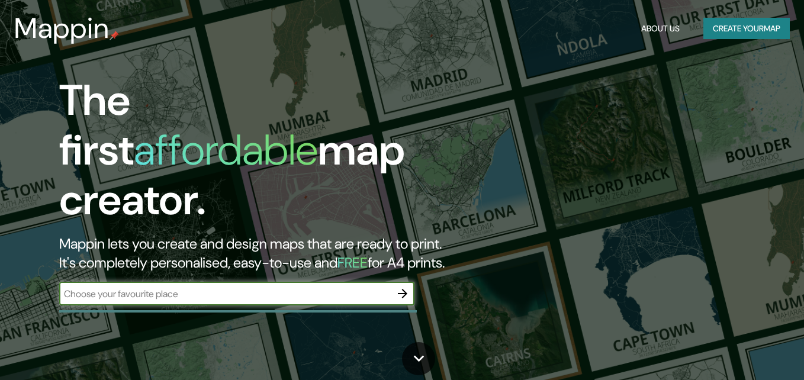  I want to click on button: About Us, so click(660, 28).